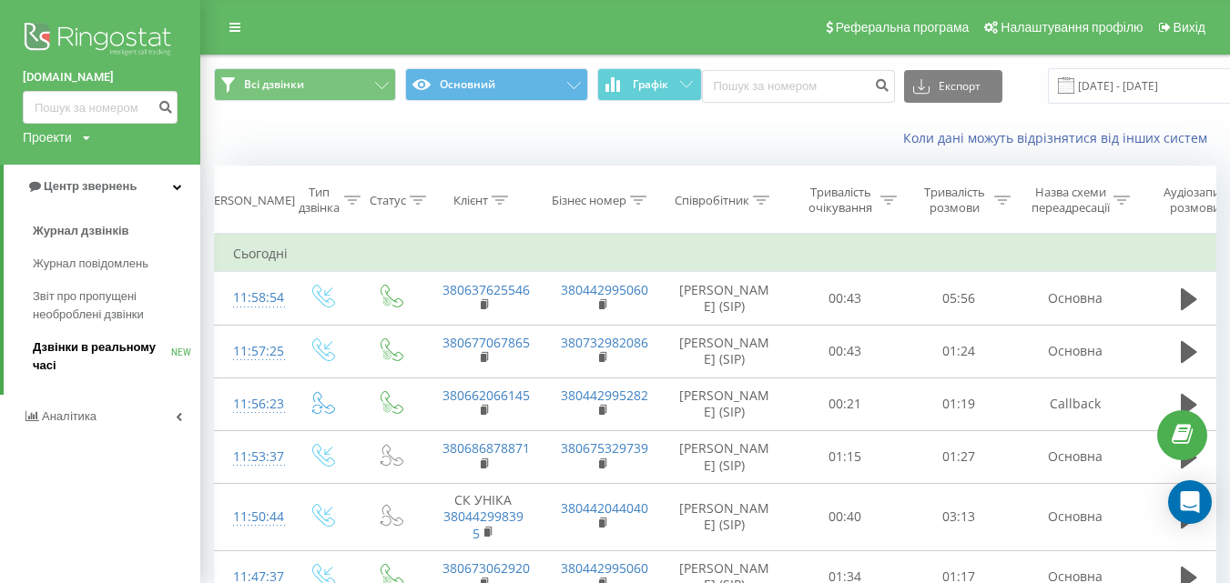 The image size is (1230, 583). I want to click on td: 05:56, so click(958, 299).